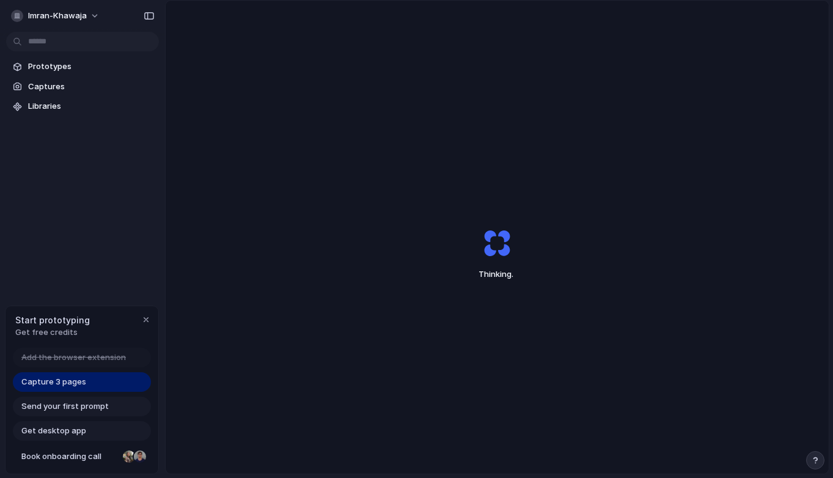 This screenshot has width=833, height=478. Describe the element at coordinates (91, 67) in the screenshot. I see `span: Prototypes` at that location.